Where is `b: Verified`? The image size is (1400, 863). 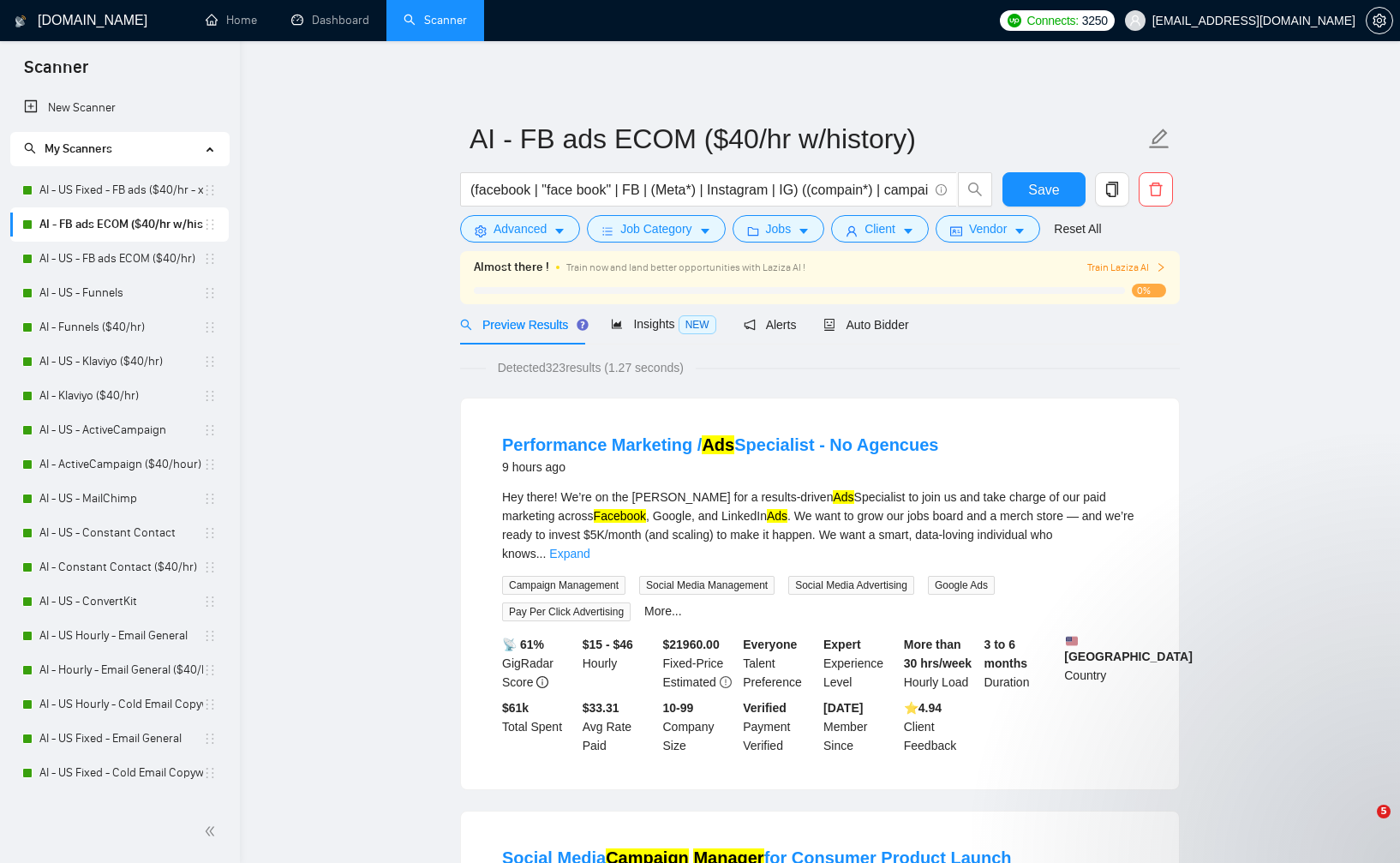
b: Verified is located at coordinates (765, 708).